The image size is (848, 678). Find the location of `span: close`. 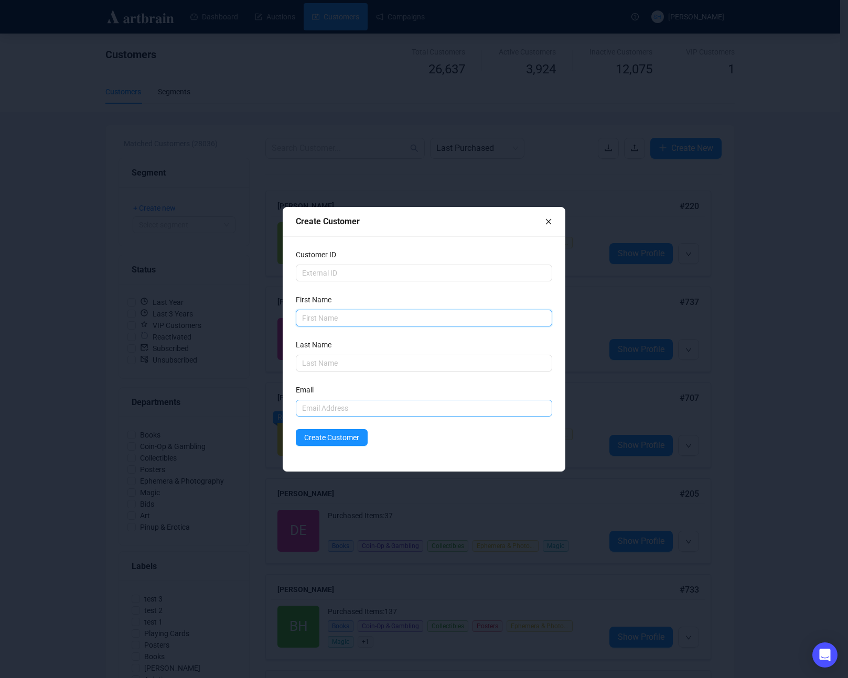

span: close is located at coordinates (548, 222).